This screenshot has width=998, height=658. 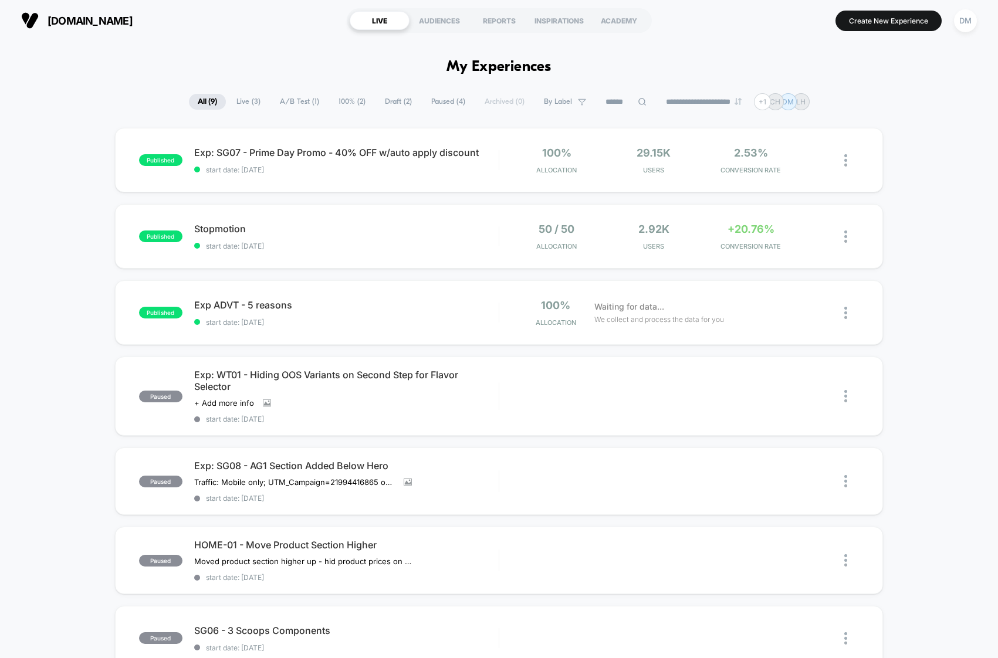 What do you see at coordinates (629, 307) in the screenshot?
I see `span: Waiting for data...` at bounding box center [629, 307].